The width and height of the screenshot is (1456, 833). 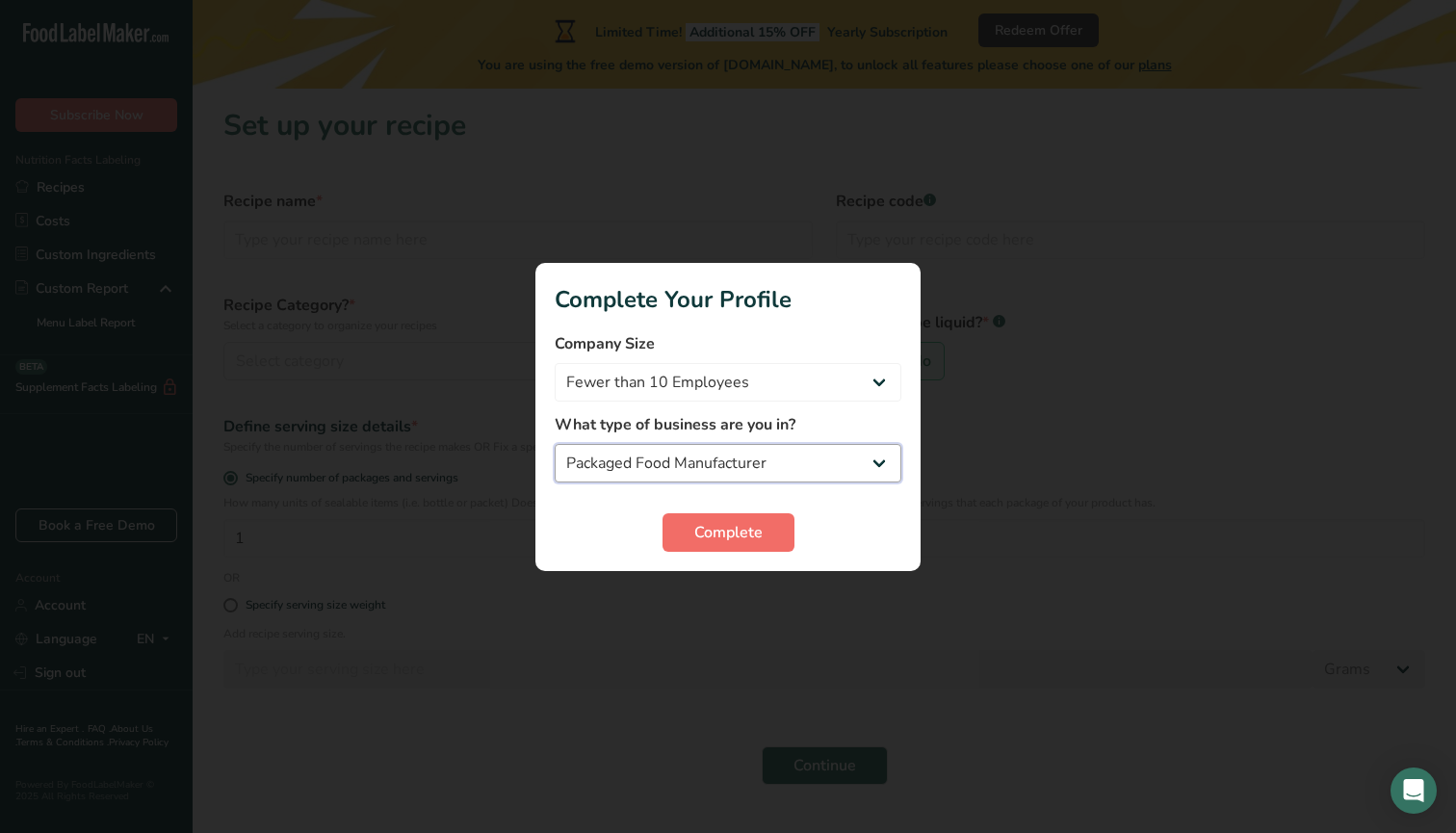 What do you see at coordinates (728, 532) in the screenshot?
I see `span: Complete` at bounding box center [728, 532].